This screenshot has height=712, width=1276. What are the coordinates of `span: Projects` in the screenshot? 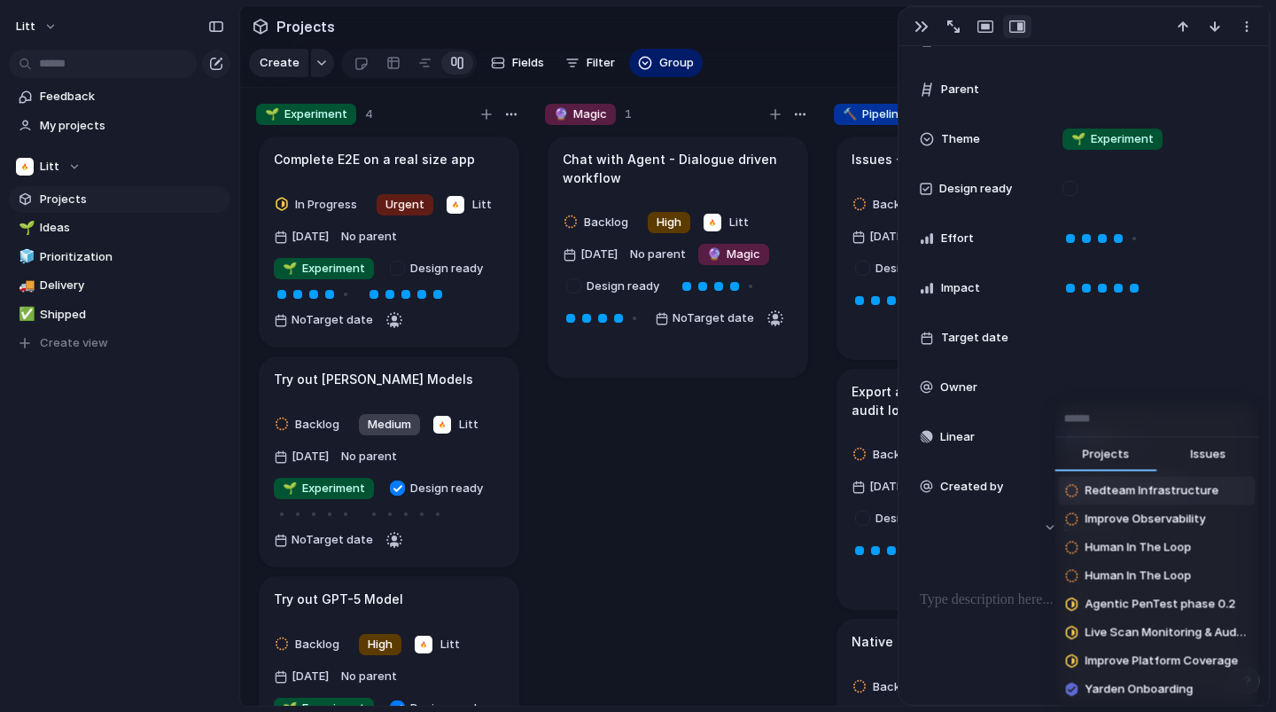 It's located at (1105, 455).